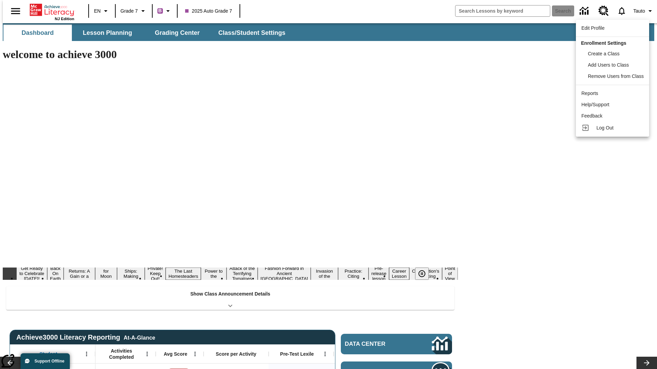  Describe the element at coordinates (615, 76) in the screenshot. I see `span: Remove Users from Class` at that location.